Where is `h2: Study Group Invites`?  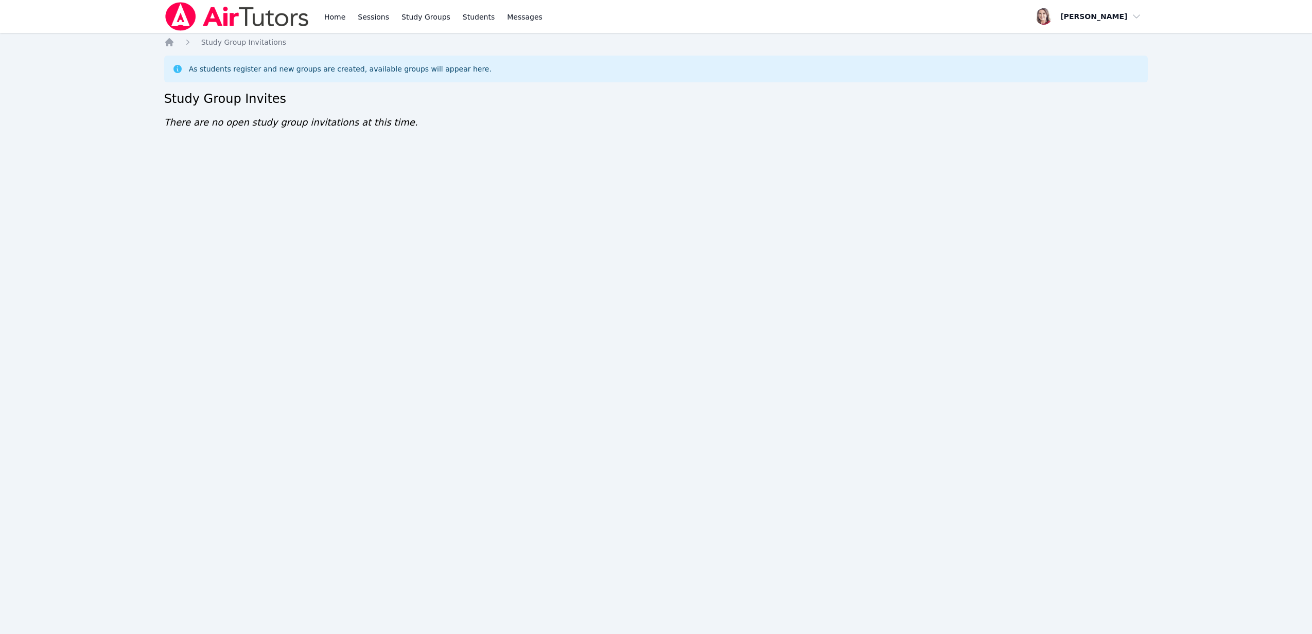
h2: Study Group Invites is located at coordinates (656, 99).